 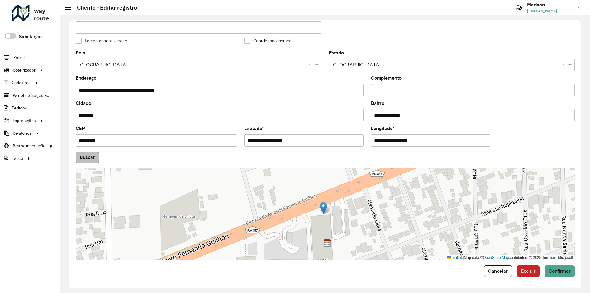 What do you see at coordinates (29, 146) in the screenshot?
I see `span: Retroalimentação` at bounding box center [29, 146].